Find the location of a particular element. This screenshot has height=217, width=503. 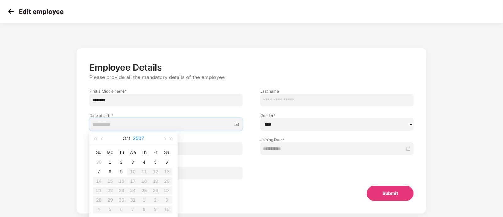

td: 2007-10-01 is located at coordinates (110, 162).